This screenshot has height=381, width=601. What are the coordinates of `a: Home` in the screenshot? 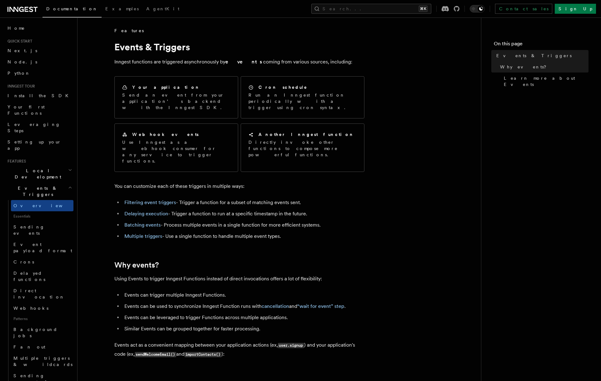 It's located at (39, 28).